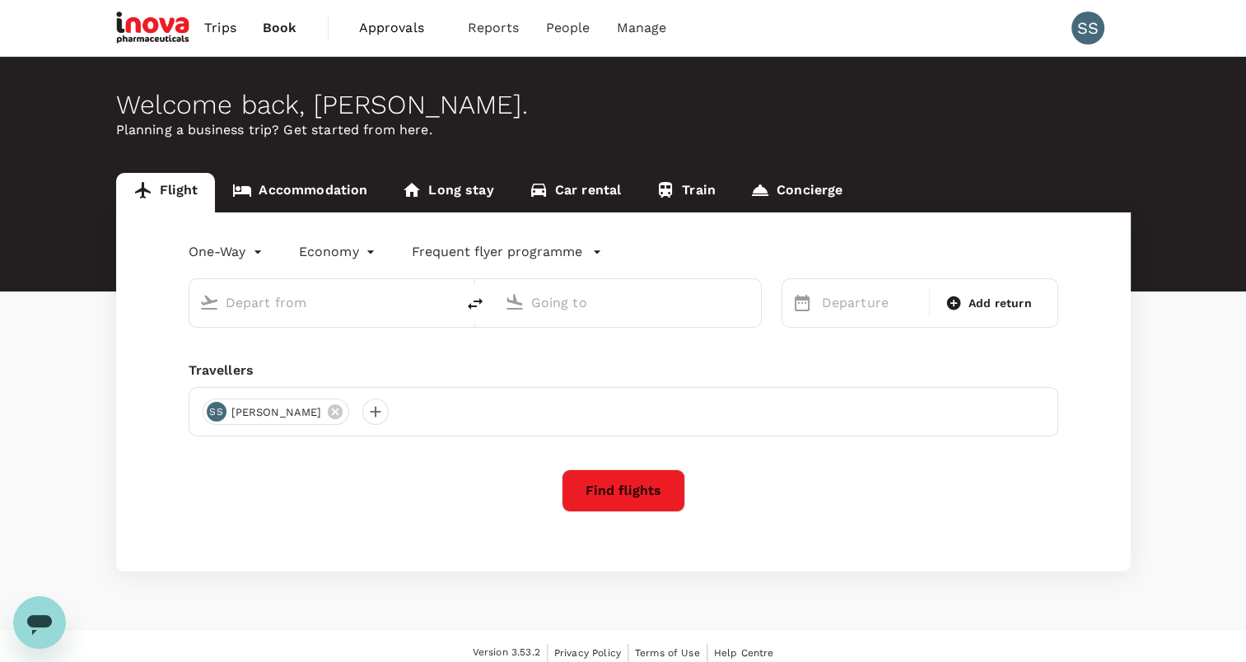 The image size is (1246, 662). I want to click on a: Concierge, so click(796, 193).